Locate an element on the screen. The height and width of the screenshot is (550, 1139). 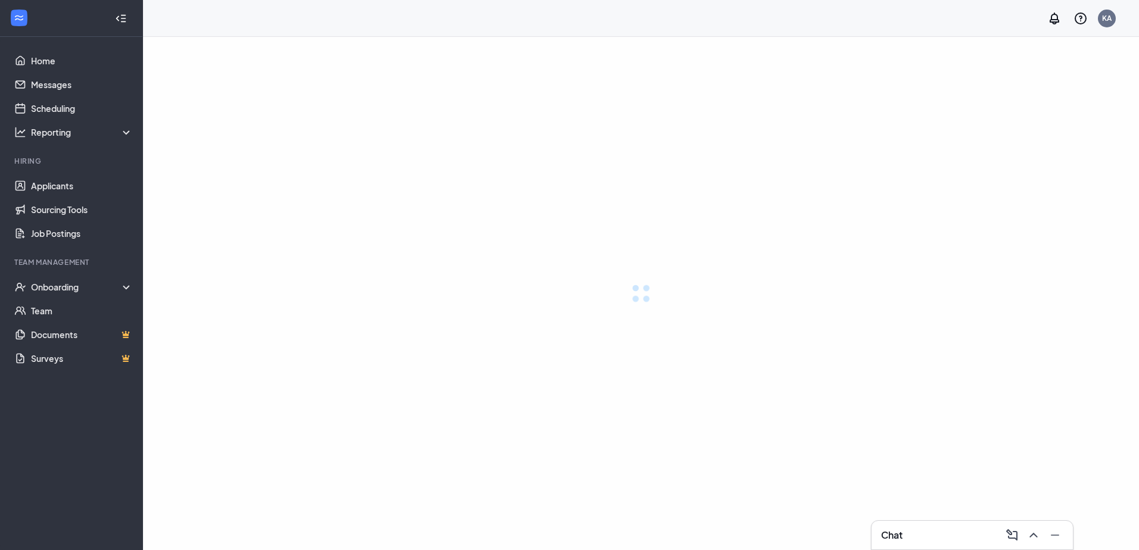
svg: ComposeMessage is located at coordinates (1012, 536).